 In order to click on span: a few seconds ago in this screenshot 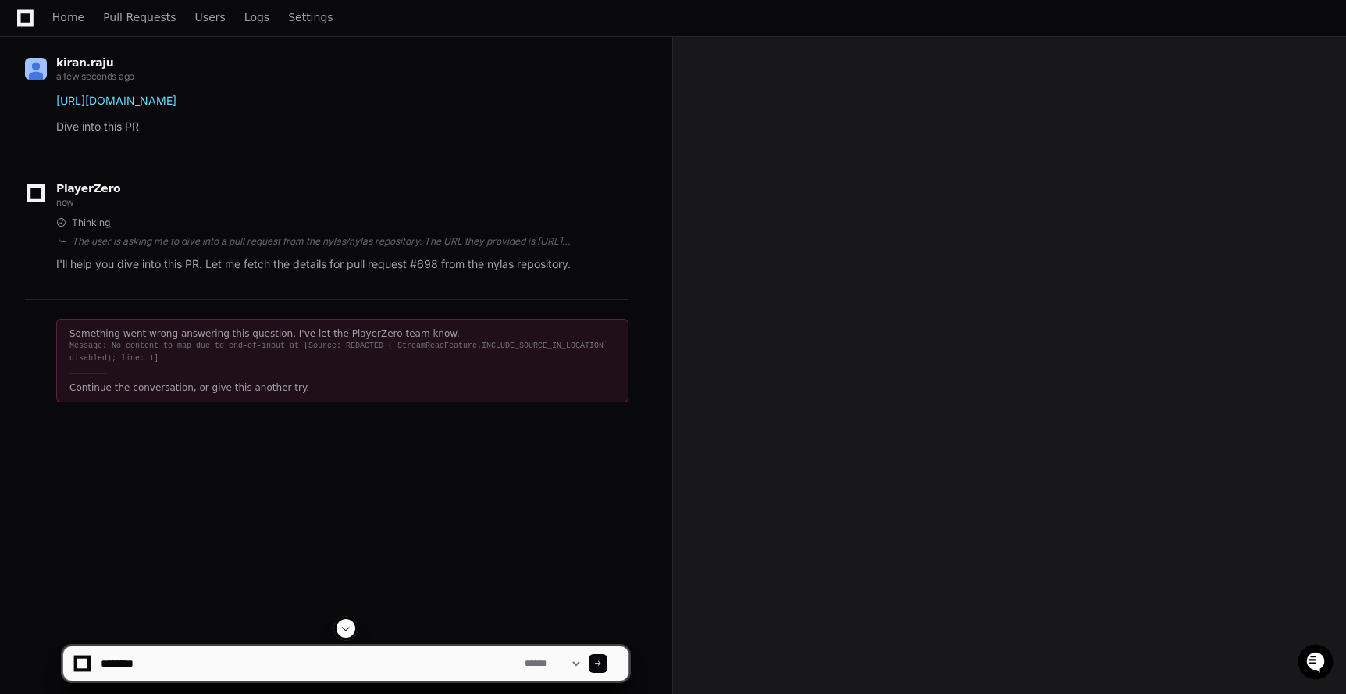, I will do `click(95, 76)`.